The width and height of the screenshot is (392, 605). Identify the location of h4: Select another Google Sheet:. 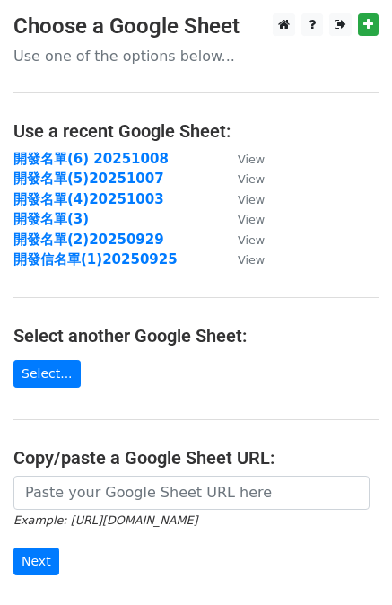
(196, 336).